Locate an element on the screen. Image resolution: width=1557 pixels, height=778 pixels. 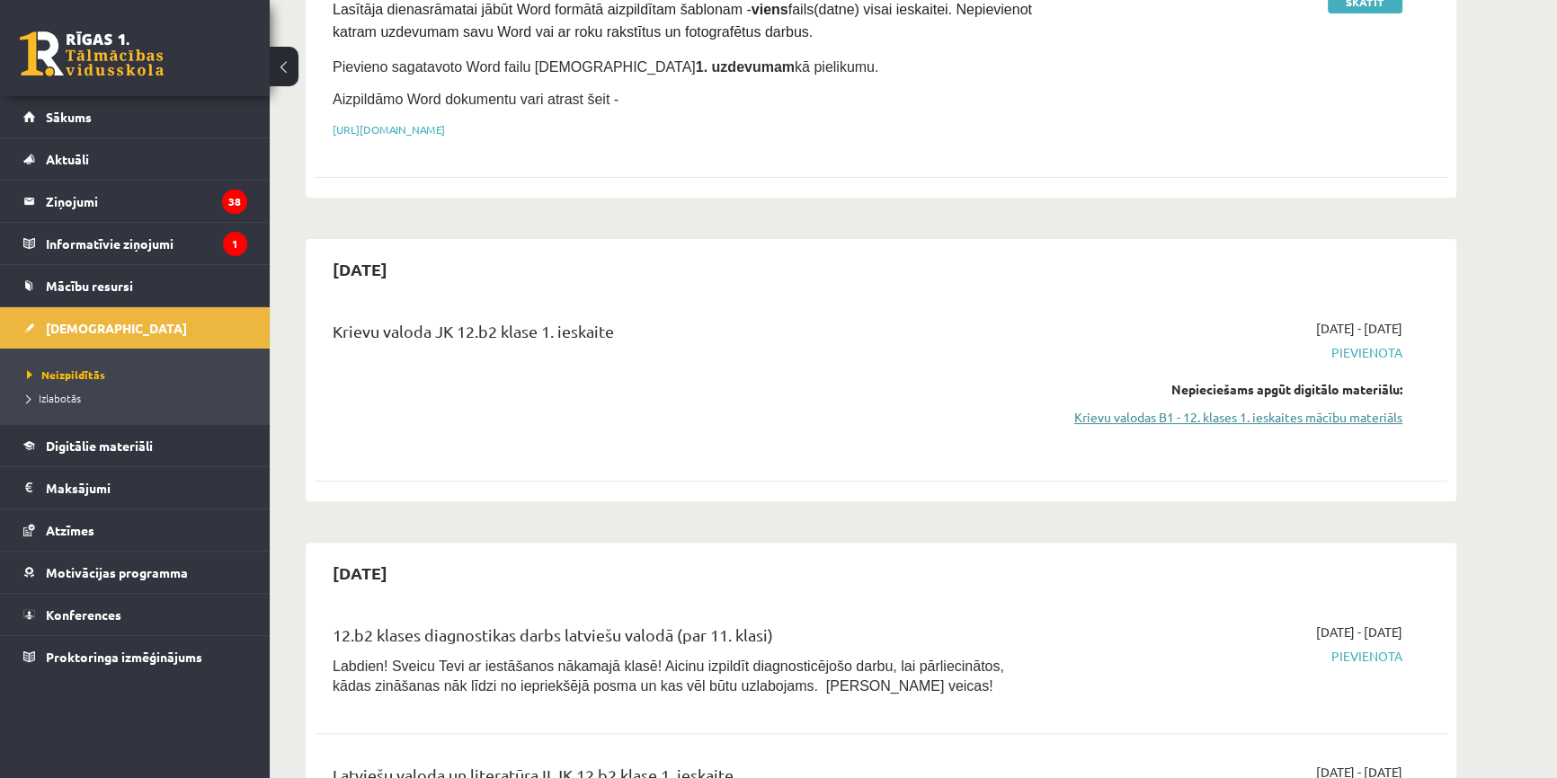
div: 12.b2 klases diagnostikas darbs latviešu valodā (par 11. klasi) is located at coordinates (684, 639).